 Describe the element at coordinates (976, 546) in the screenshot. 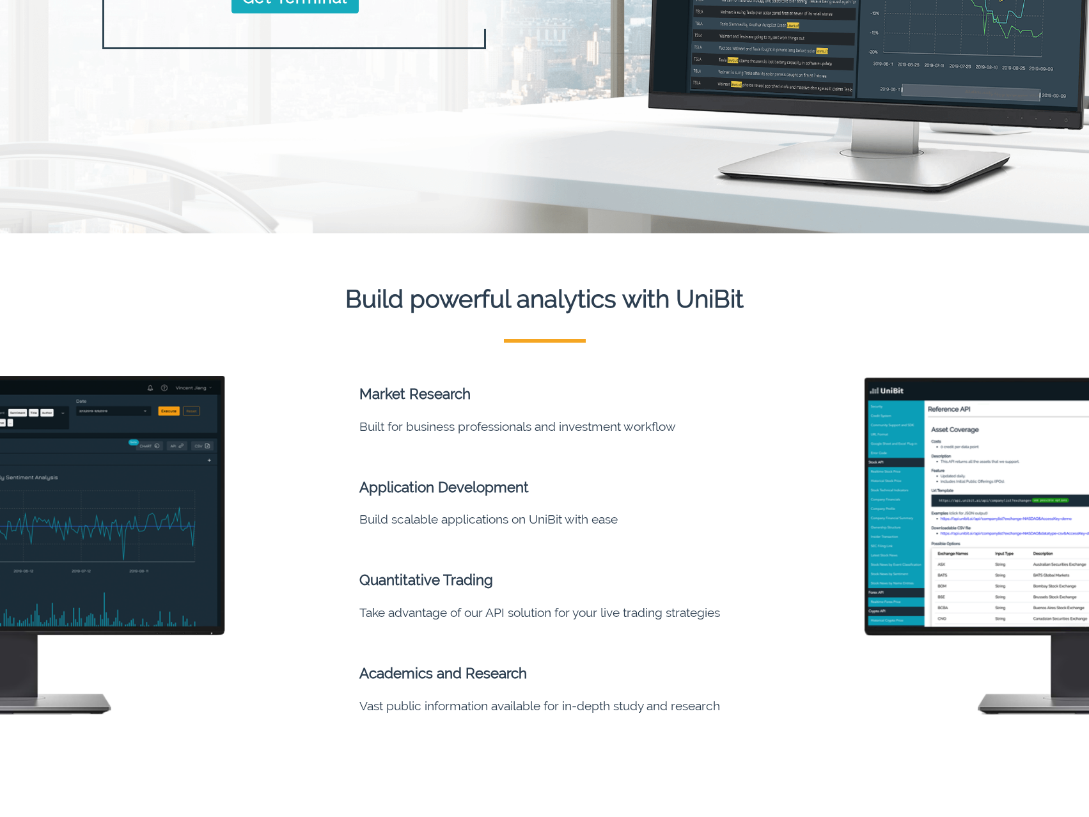

I see `img: screen2.28a8f53.png` at that location.